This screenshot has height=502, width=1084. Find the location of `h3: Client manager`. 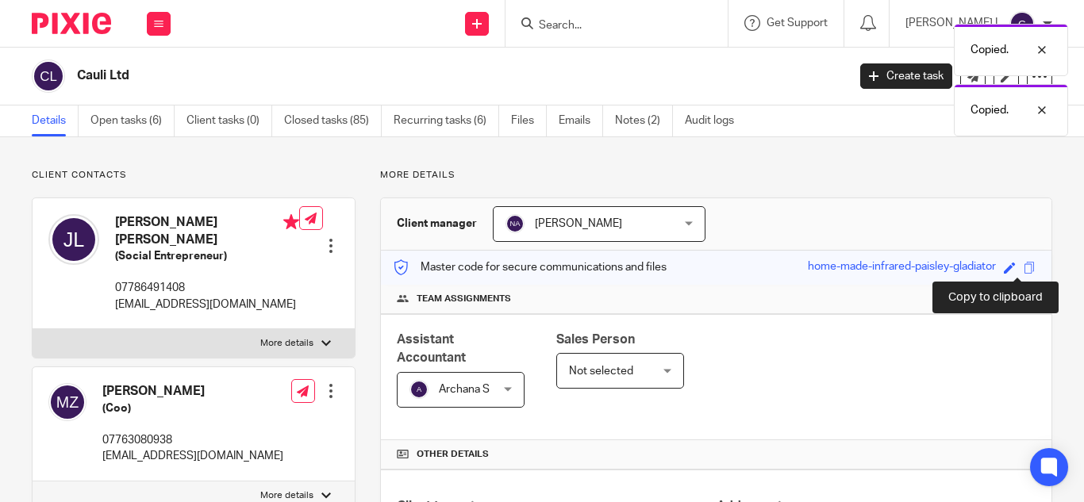

h3: Client manager is located at coordinates (437, 224).